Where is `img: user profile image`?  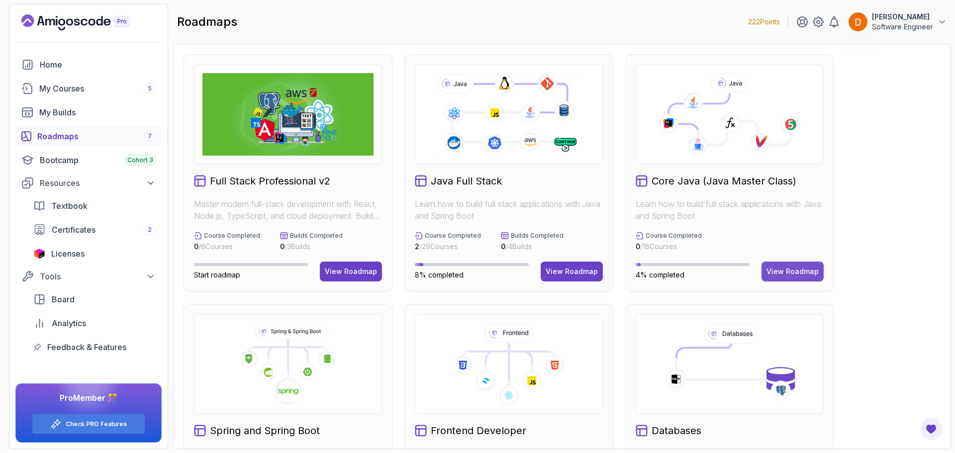 img: user profile image is located at coordinates (858, 22).